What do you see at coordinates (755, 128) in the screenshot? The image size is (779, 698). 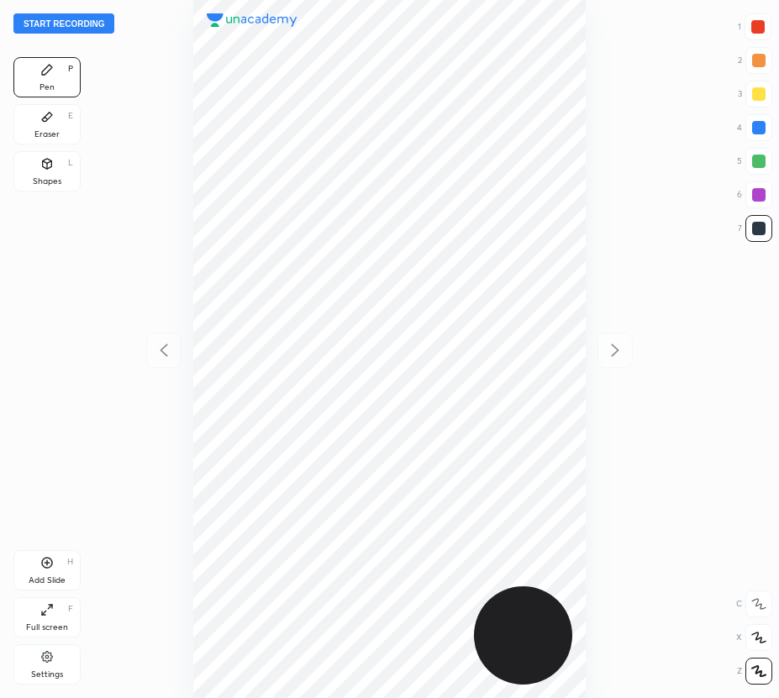 I see `div: 4` at bounding box center [755, 128].